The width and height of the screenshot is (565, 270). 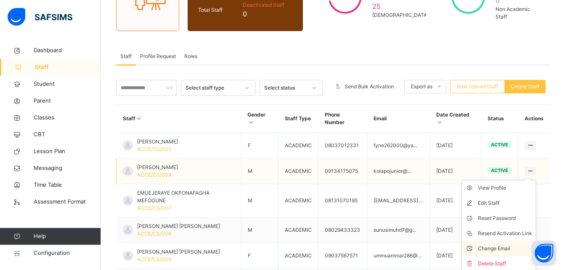 I want to click on span: EMUEJERAYE OKPONAFAGHA MEFOGUNE, so click(x=186, y=197).